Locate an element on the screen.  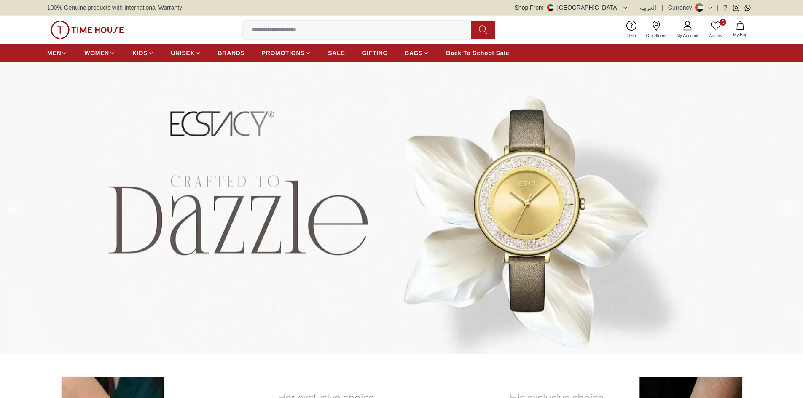
a: MEN is located at coordinates (57, 53).